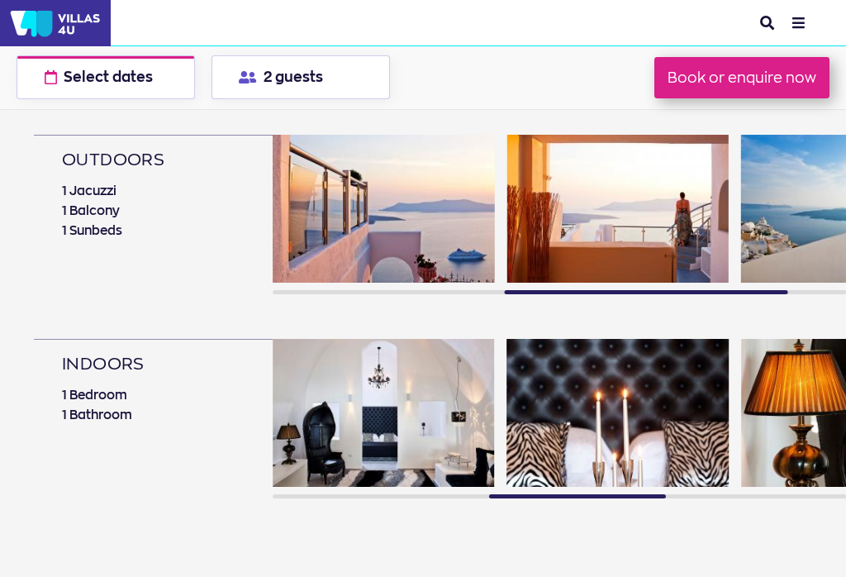 This screenshot has width=846, height=577. What do you see at coordinates (153, 211) in the screenshot?
I see `li: 1 Balcony` at bounding box center [153, 211].